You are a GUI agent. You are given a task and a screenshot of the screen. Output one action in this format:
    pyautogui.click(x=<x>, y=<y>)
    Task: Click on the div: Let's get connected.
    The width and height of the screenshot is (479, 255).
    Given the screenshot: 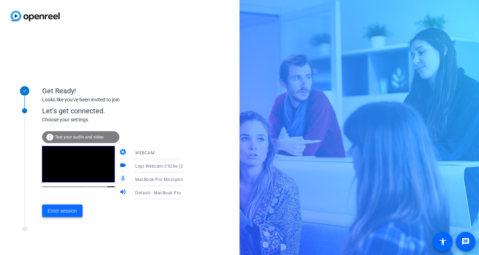 What is the action you would take?
    pyautogui.click(x=119, y=111)
    